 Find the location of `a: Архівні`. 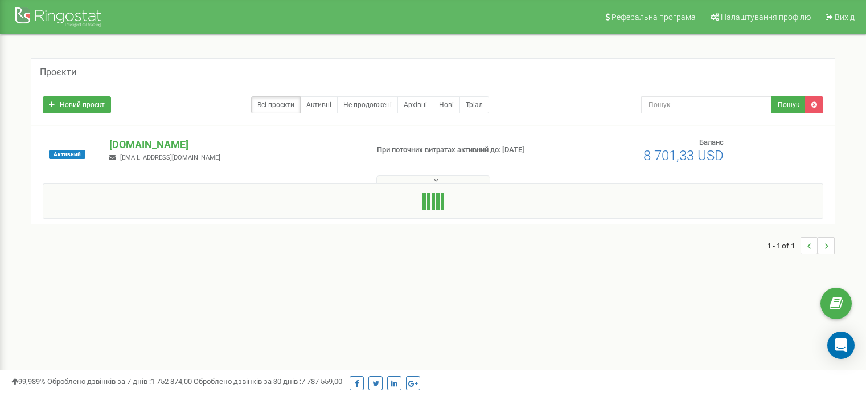

a: Архівні is located at coordinates (415, 105).